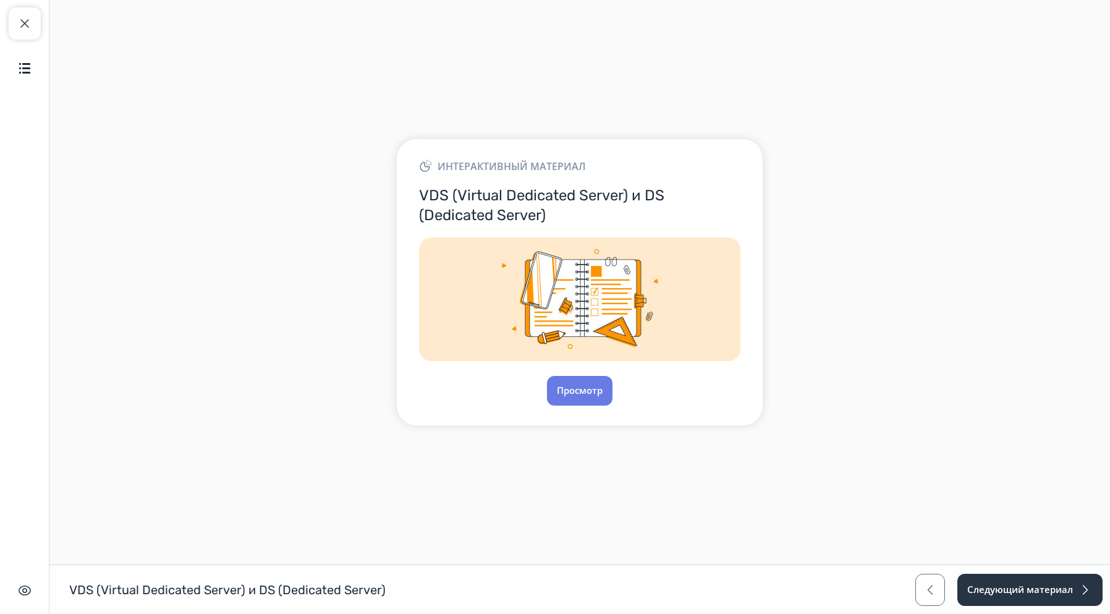 The width and height of the screenshot is (1110, 614). What do you see at coordinates (227, 590) in the screenshot?
I see `h1: VDS (Virtual Dedicated Server) и DS (Dedicated Server)` at bounding box center [227, 590].